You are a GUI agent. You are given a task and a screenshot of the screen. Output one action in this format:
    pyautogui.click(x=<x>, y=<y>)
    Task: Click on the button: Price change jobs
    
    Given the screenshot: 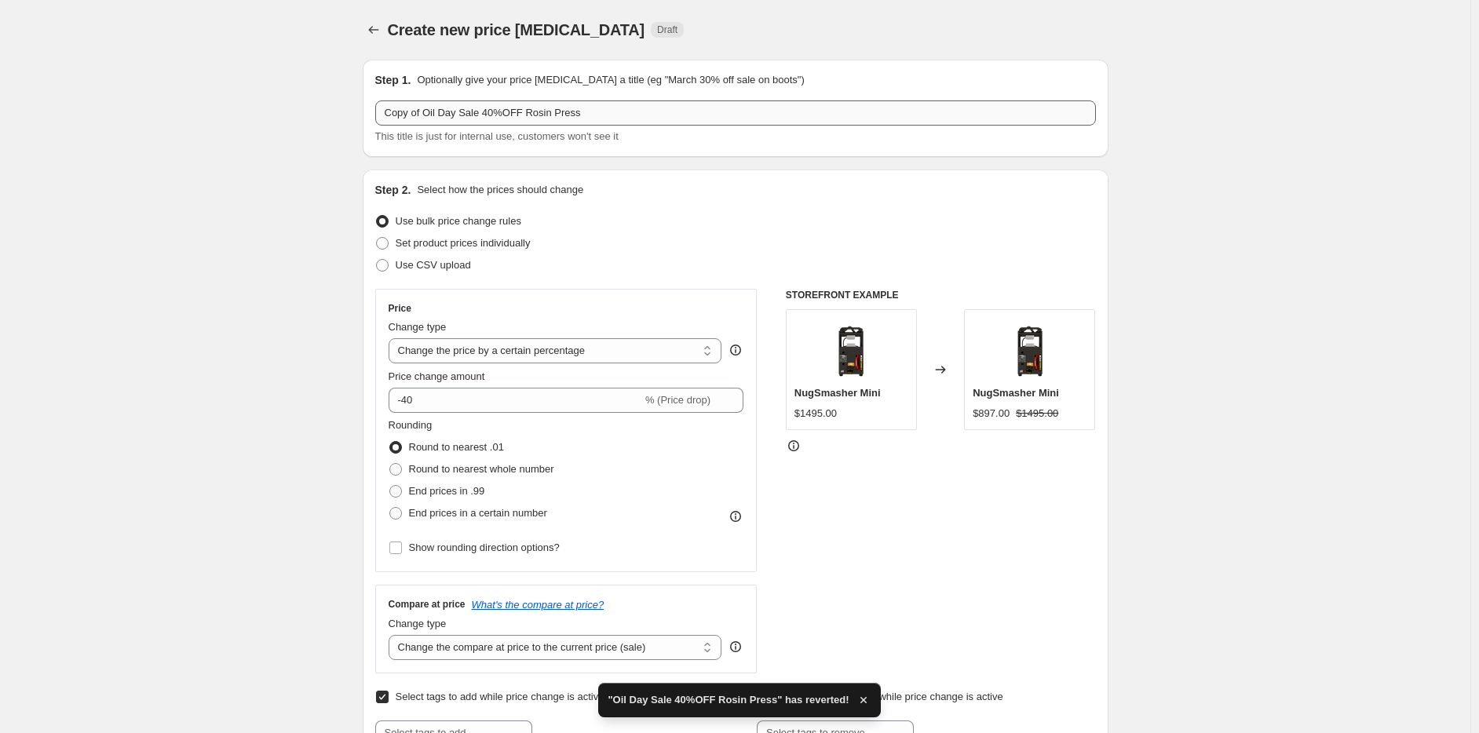 What is the action you would take?
    pyautogui.click(x=374, y=30)
    